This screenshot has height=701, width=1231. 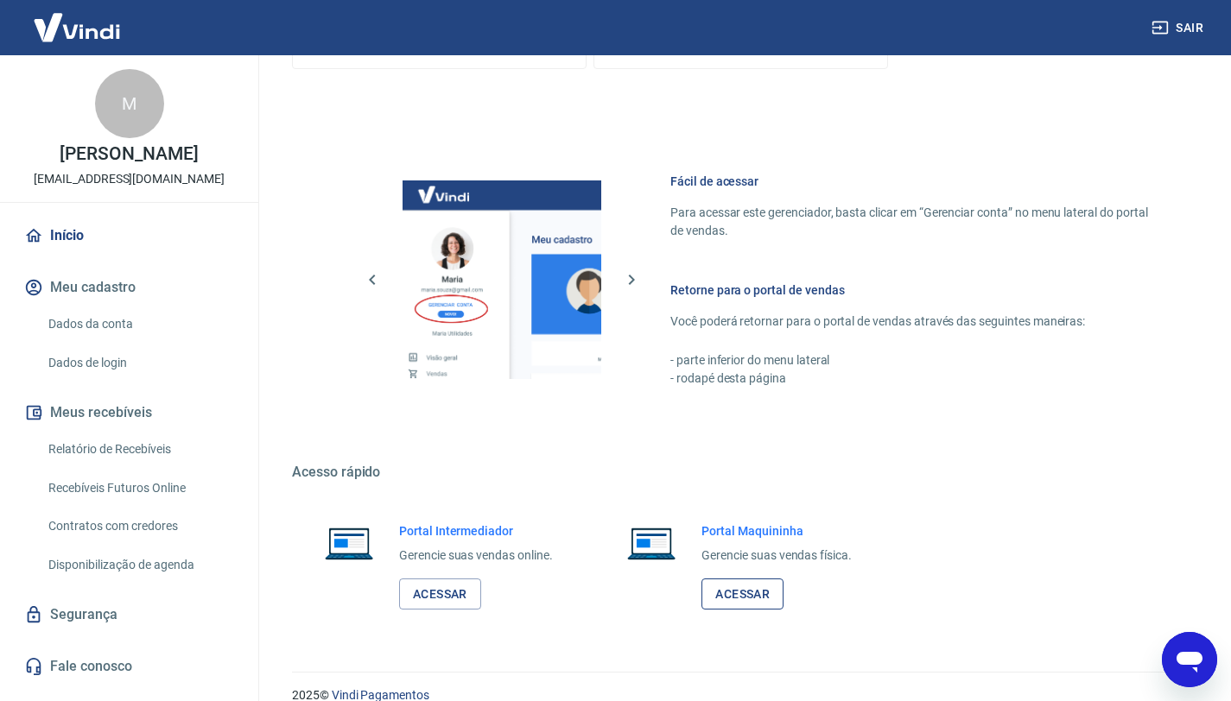 What do you see at coordinates (139, 363) in the screenshot?
I see `a: Dados de login` at bounding box center [139, 363].